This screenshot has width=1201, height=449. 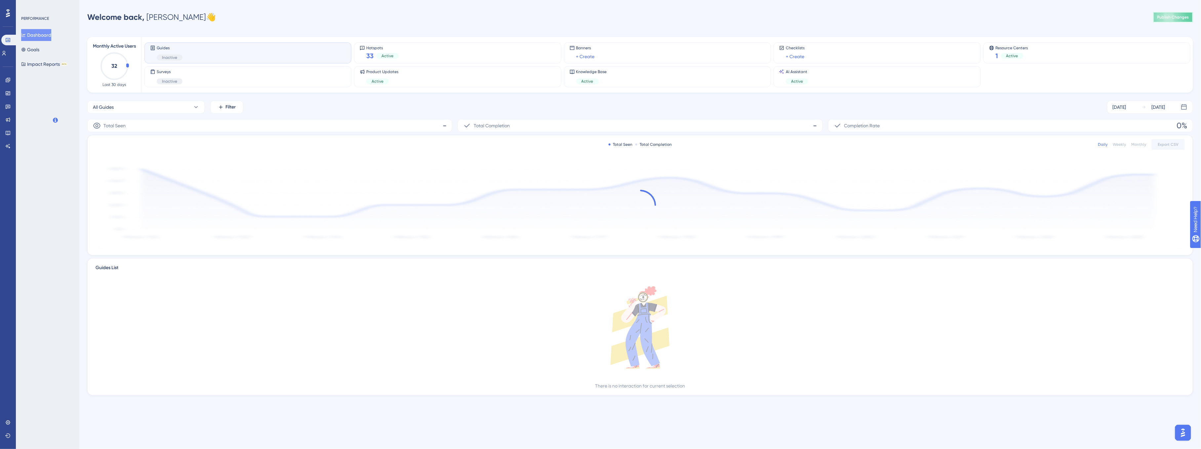 I want to click on div: PERFORMANCE, so click(x=35, y=19).